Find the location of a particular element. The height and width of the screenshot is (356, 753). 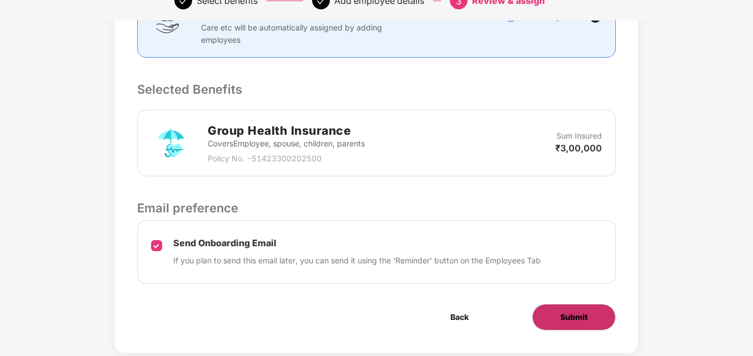

p: Covers Employee, spouse, children, parents is located at coordinates (286, 144).